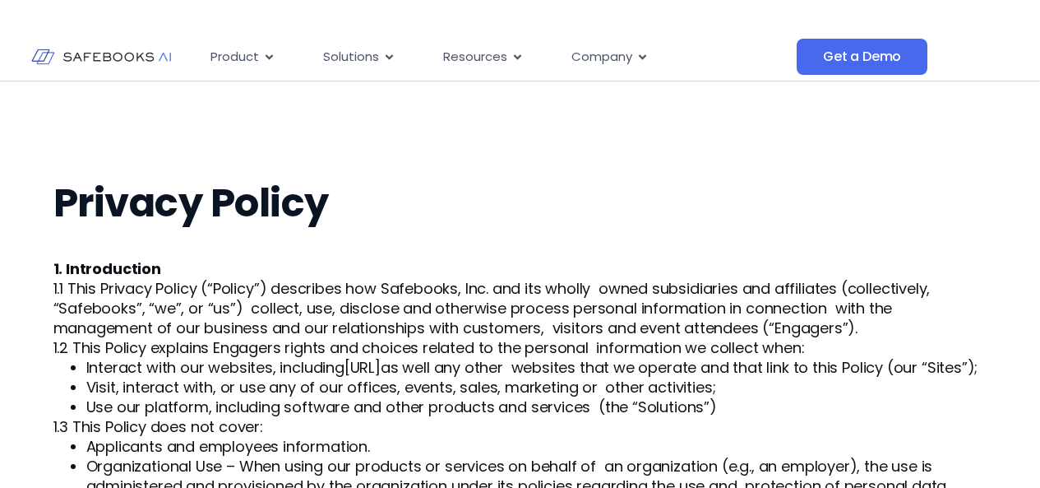 Image resolution: width=1040 pixels, height=488 pixels. What do you see at coordinates (234, 57) in the screenshot?
I see `span: Product` at bounding box center [234, 57].